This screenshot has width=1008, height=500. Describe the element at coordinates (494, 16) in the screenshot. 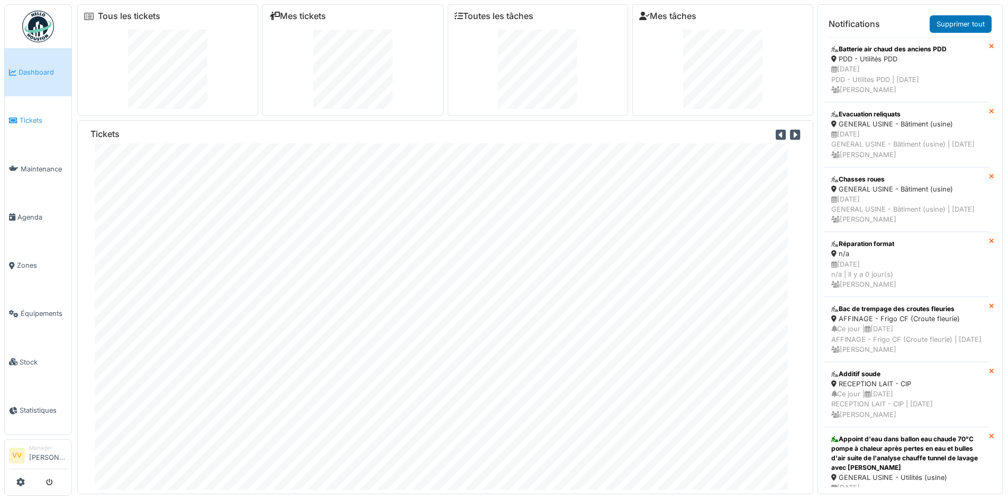

I see `a: Toutes les tâches` at that location.